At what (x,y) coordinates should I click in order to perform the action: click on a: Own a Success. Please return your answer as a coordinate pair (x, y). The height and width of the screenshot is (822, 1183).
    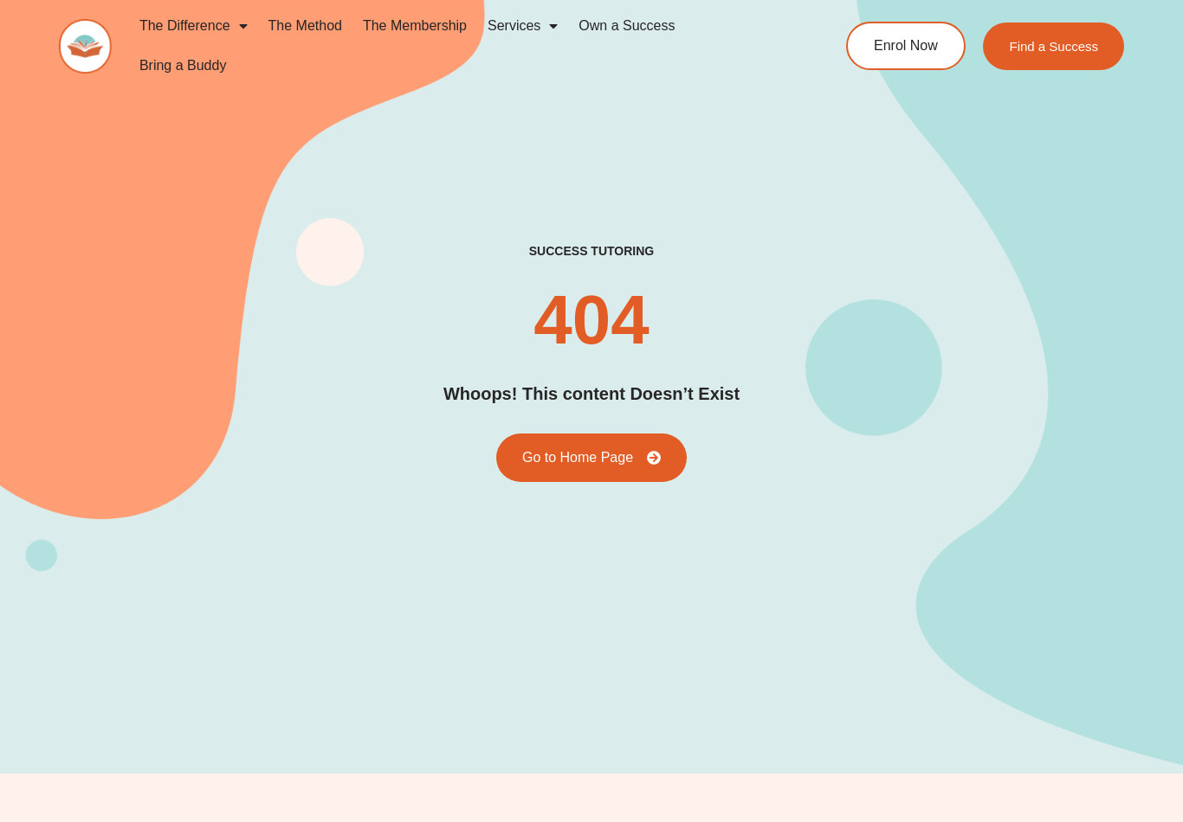
    Looking at the image, I should click on (626, 26).